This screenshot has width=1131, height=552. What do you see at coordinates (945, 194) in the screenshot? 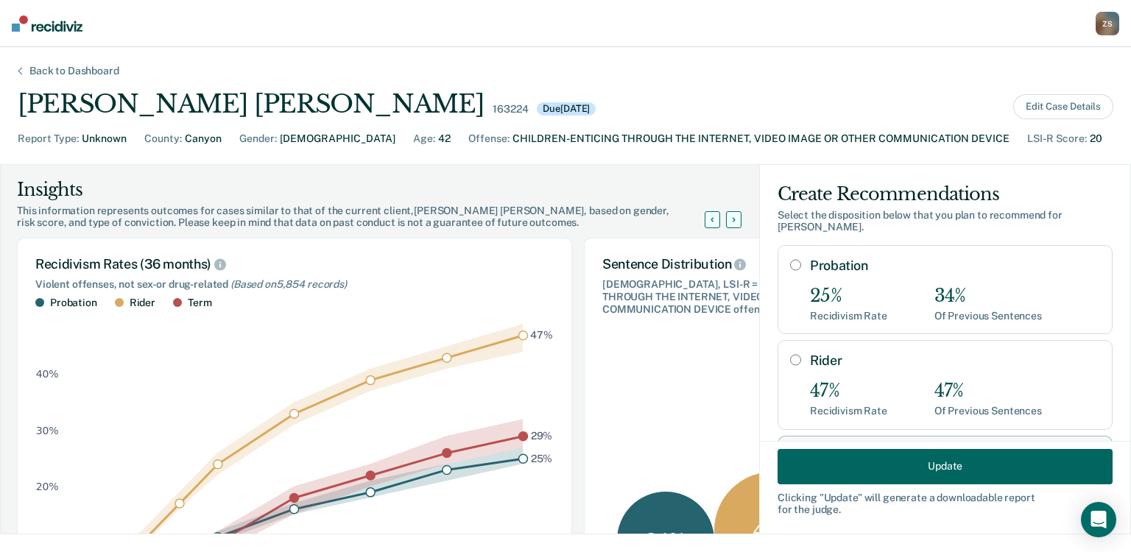
I see `div: Create Recommendations` at bounding box center [945, 194].